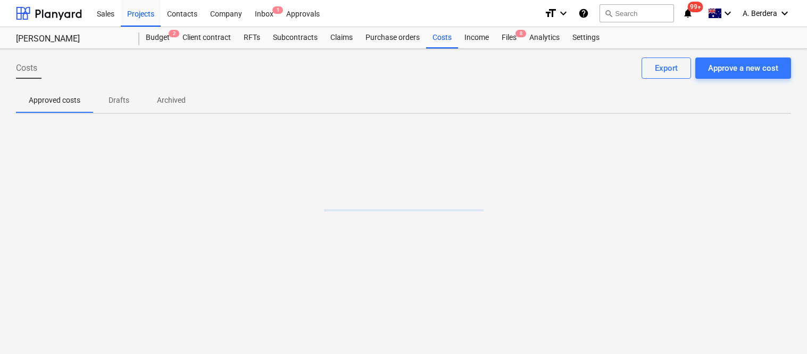  I want to click on div: Chat Widget, so click(781, 328).